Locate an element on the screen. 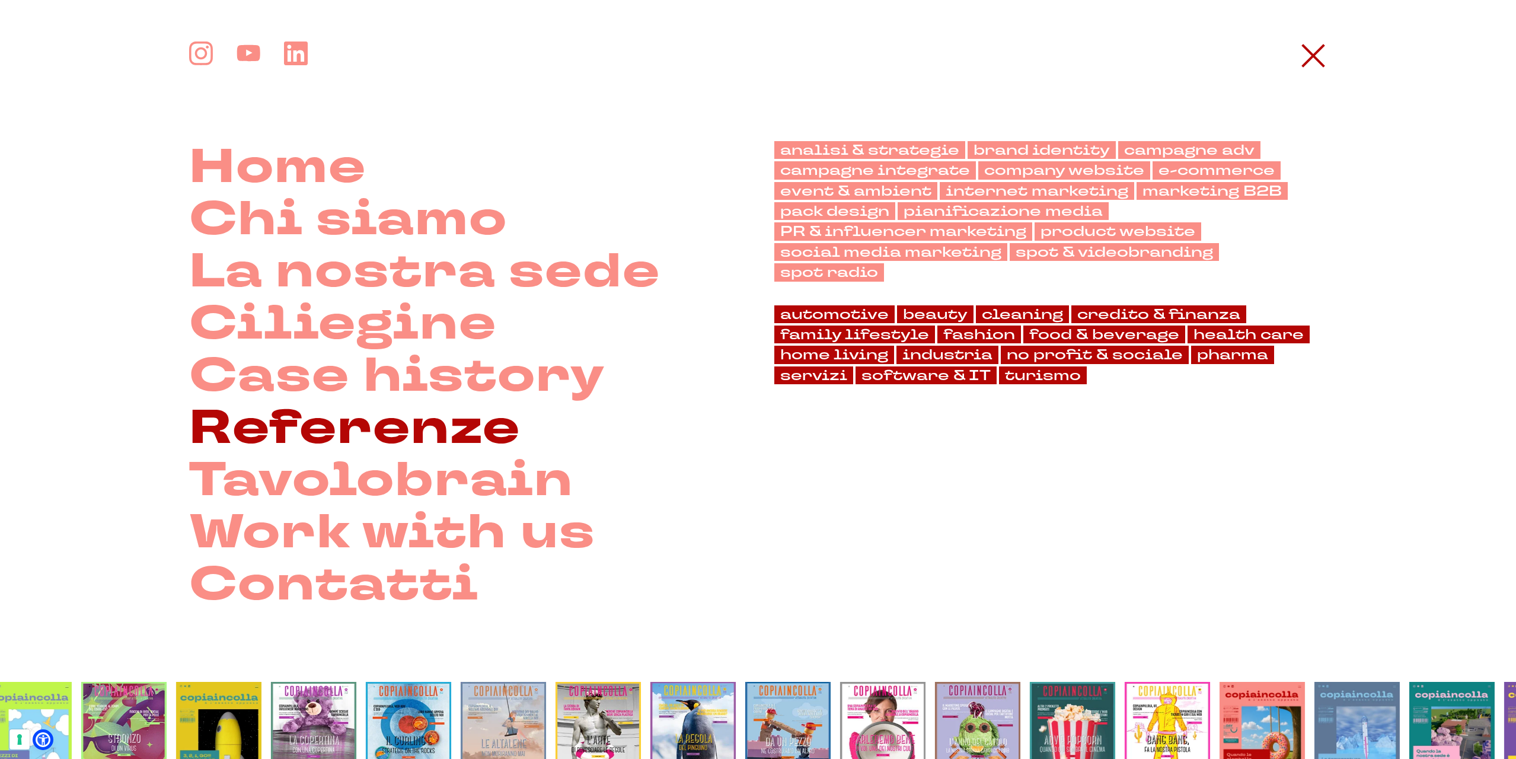 The width and height of the screenshot is (1516, 759). a: industria is located at coordinates (947, 354).